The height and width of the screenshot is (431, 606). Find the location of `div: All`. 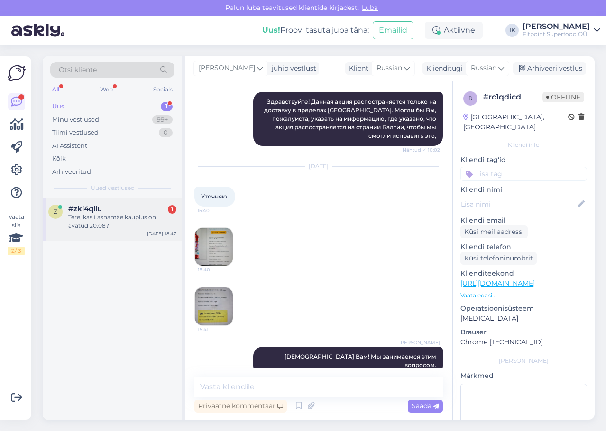

div: All is located at coordinates (55, 90).